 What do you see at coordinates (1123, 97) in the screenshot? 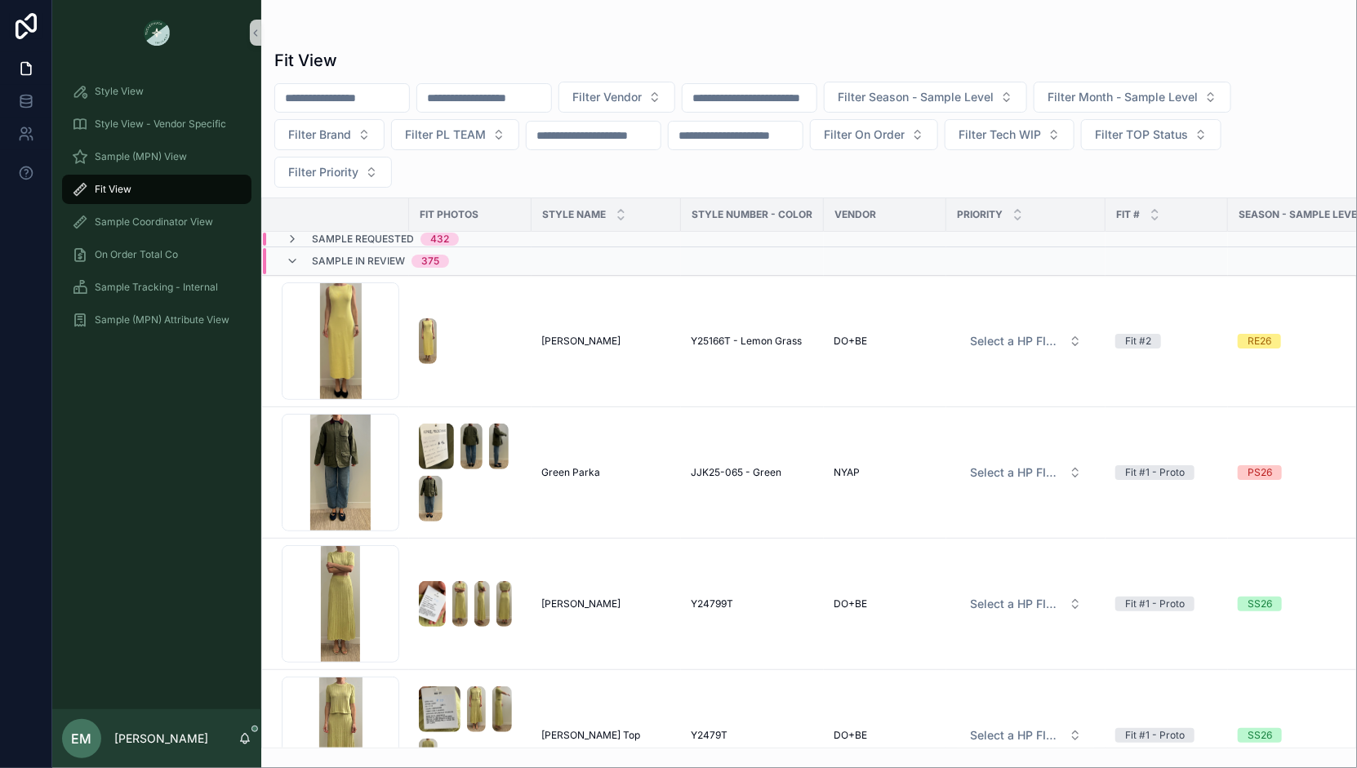
I see `span: Filter Month - Sample Level` at bounding box center [1123, 97].